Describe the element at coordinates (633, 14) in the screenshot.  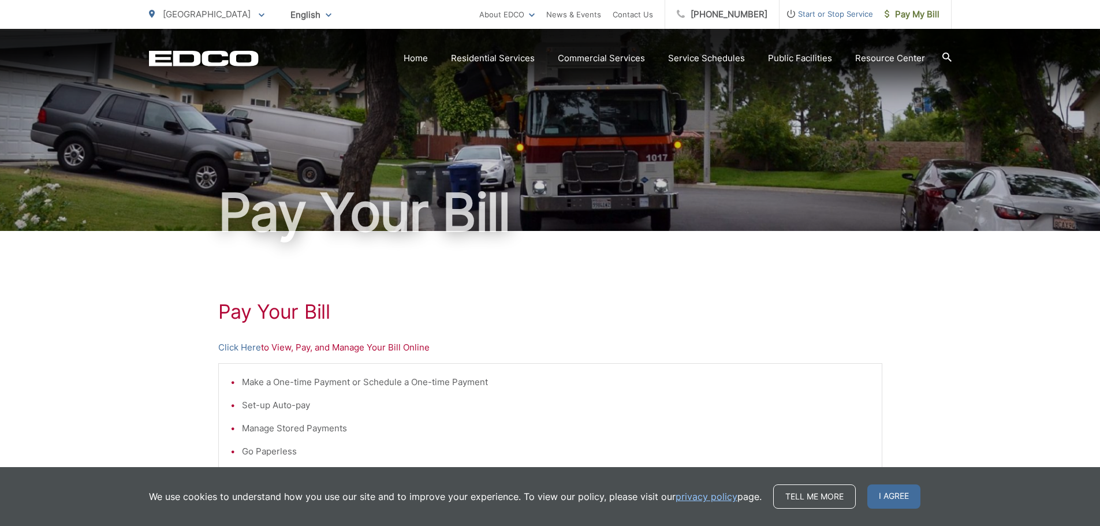
I see `a: Contact Us` at that location.